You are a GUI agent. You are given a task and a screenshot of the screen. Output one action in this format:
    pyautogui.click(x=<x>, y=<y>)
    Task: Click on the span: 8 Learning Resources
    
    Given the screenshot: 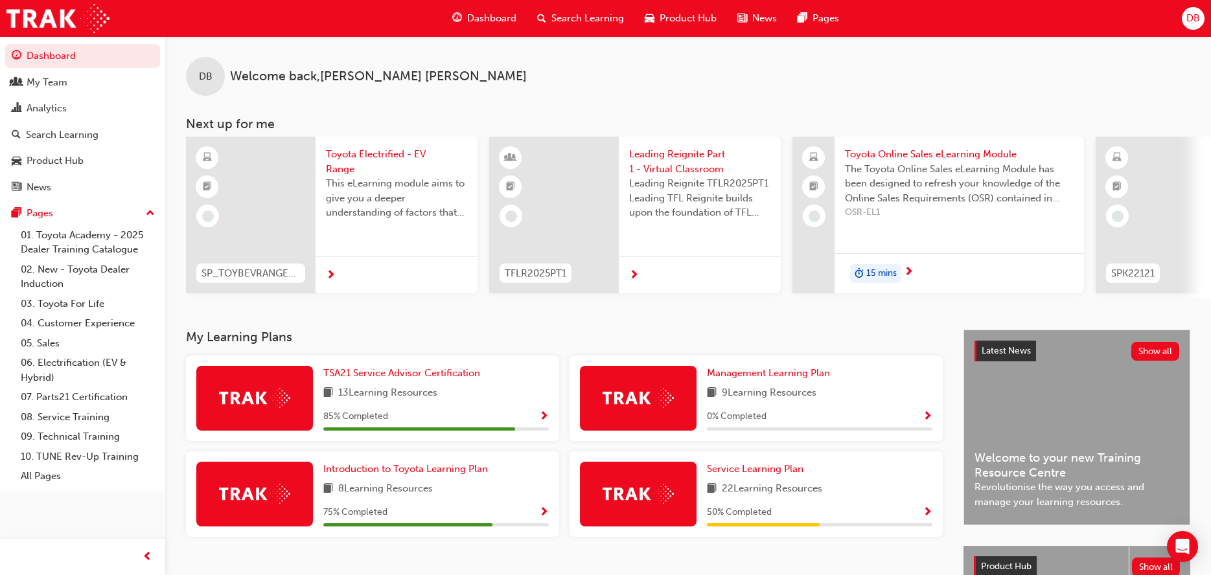 What is the action you would take?
    pyautogui.click(x=385, y=489)
    